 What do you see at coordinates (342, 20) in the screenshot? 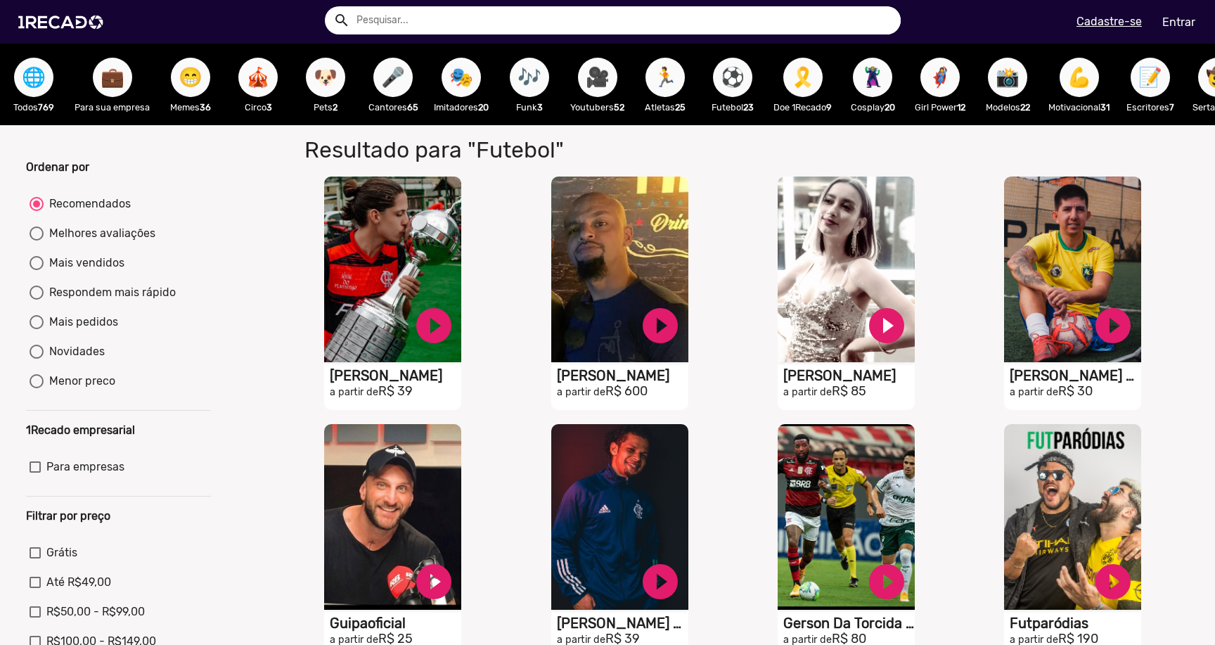
I see `mat-icon: Example home icon` at bounding box center [342, 20].